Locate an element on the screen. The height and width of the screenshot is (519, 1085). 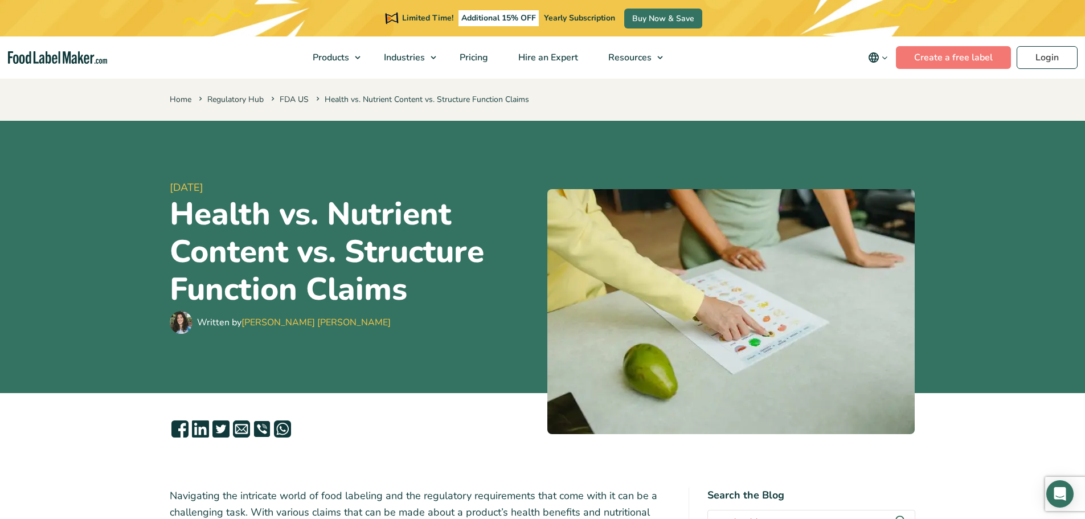
div: Written by is located at coordinates (294, 322).